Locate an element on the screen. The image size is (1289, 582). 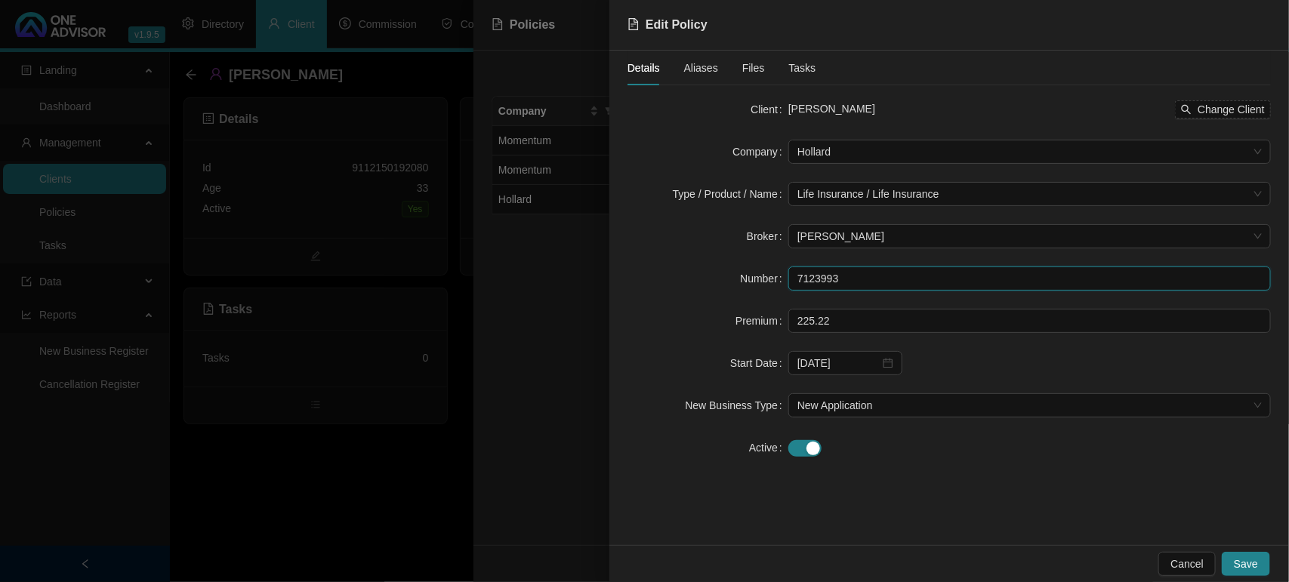
span: Tasks is located at coordinates (803, 68).